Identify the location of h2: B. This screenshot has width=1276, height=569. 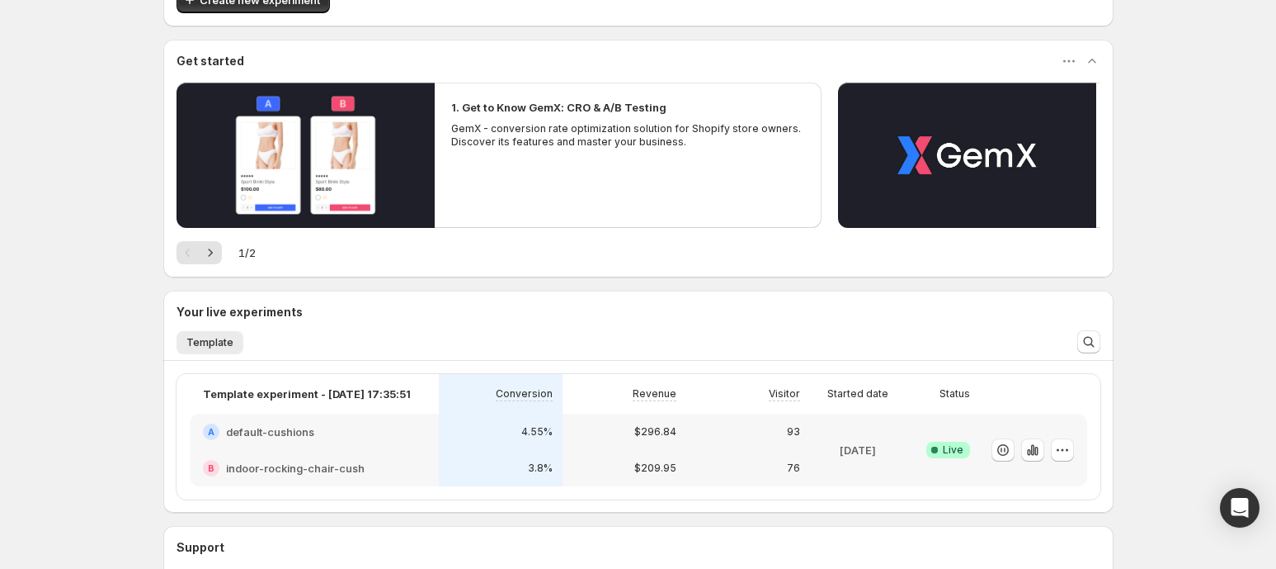
(211, 468).